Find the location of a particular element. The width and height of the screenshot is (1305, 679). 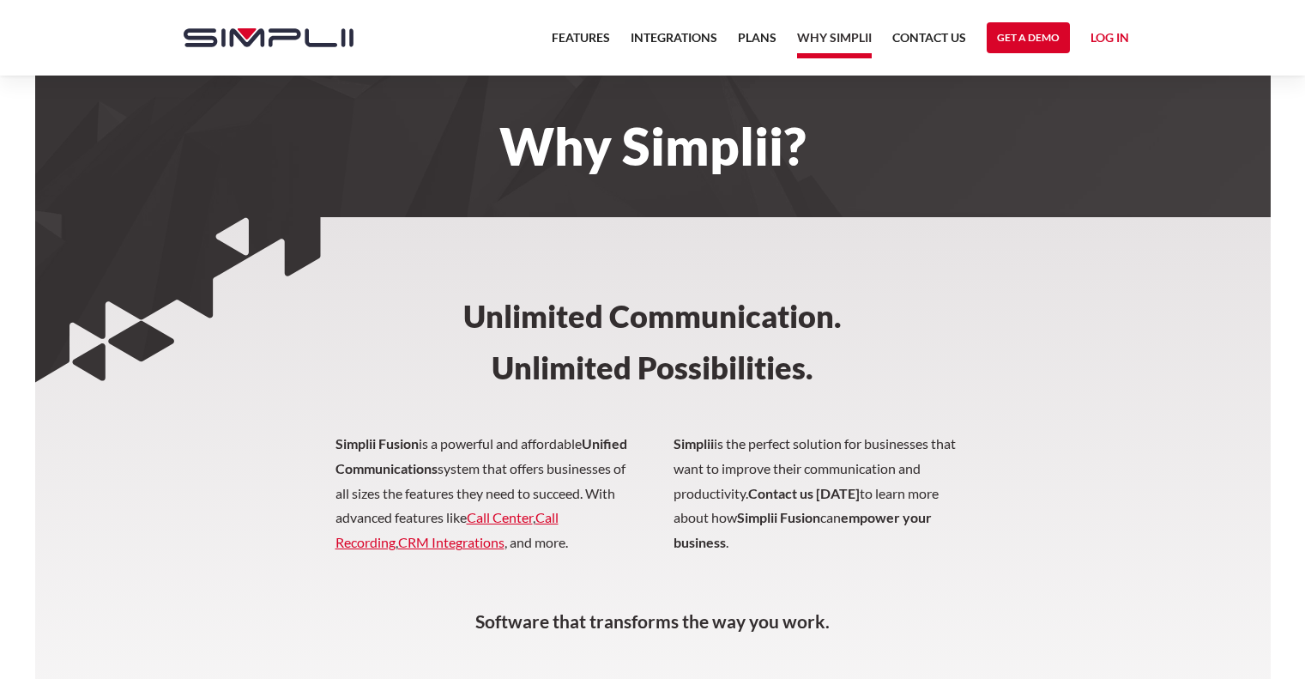

strong: Simplii is located at coordinates (693, 443).